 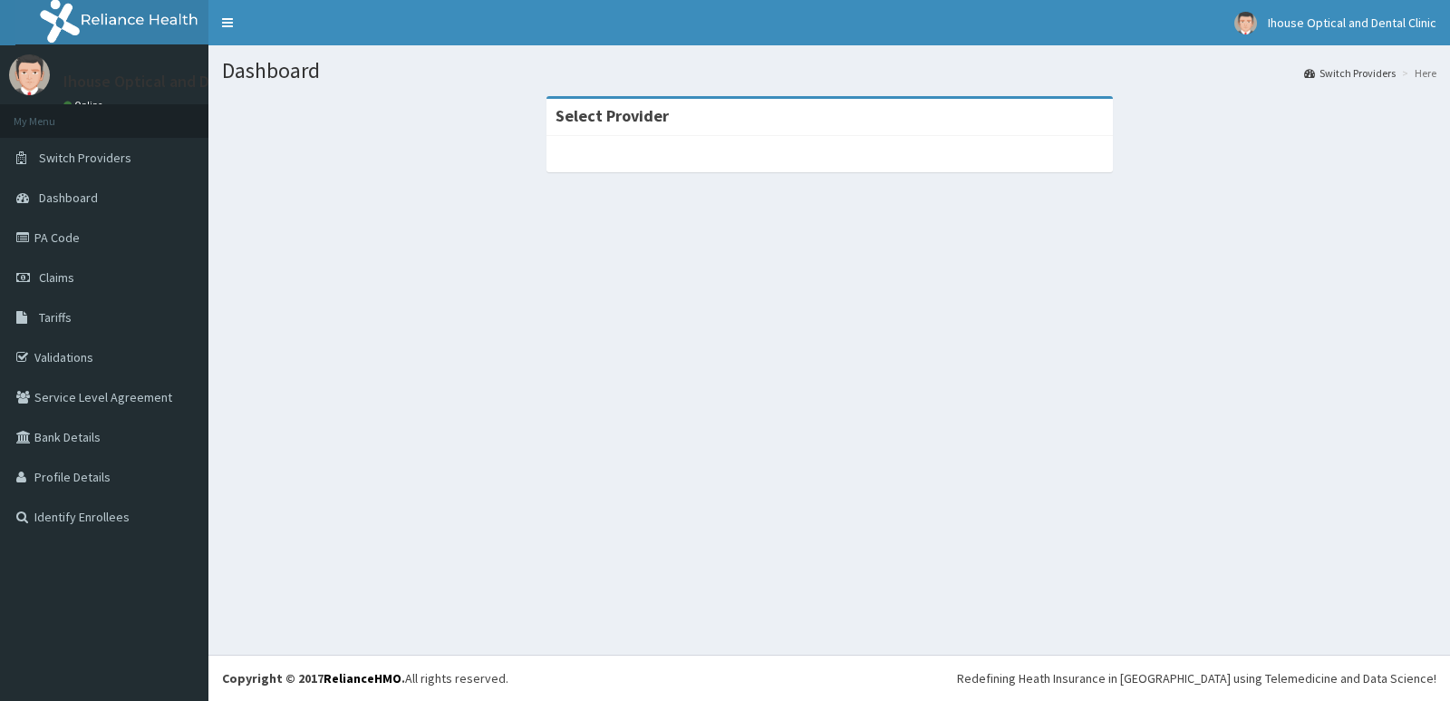 I want to click on strong: Select Provider, so click(x=612, y=115).